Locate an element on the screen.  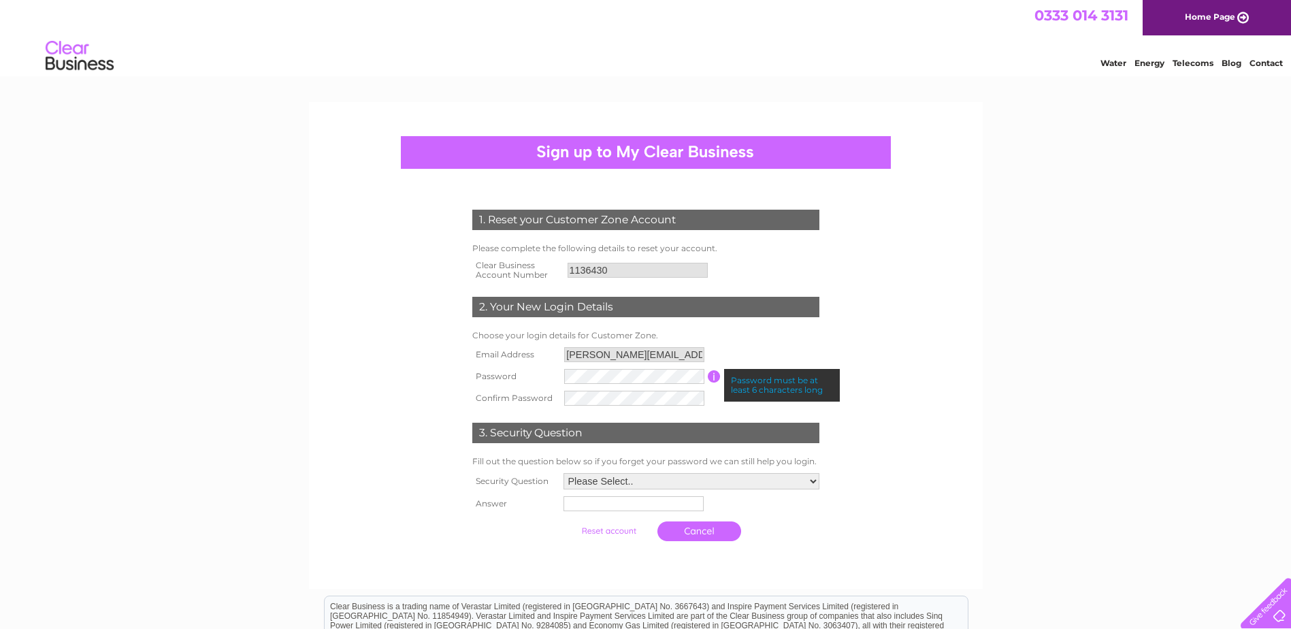
a: Energy is located at coordinates (1150, 63).